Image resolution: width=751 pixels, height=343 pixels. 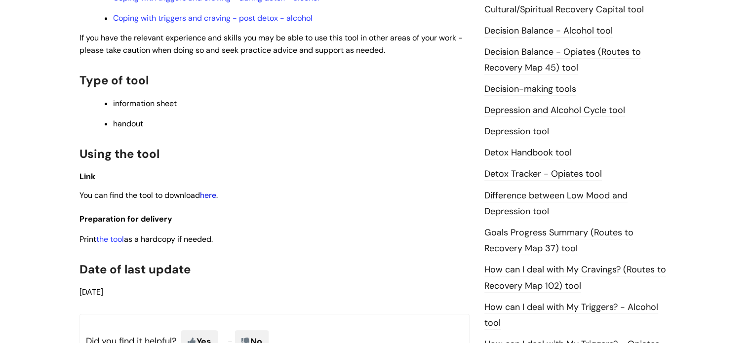 What do you see at coordinates (556, 204) in the screenshot?
I see `a: Difference between Low Mood and Depression tool` at bounding box center [556, 204].